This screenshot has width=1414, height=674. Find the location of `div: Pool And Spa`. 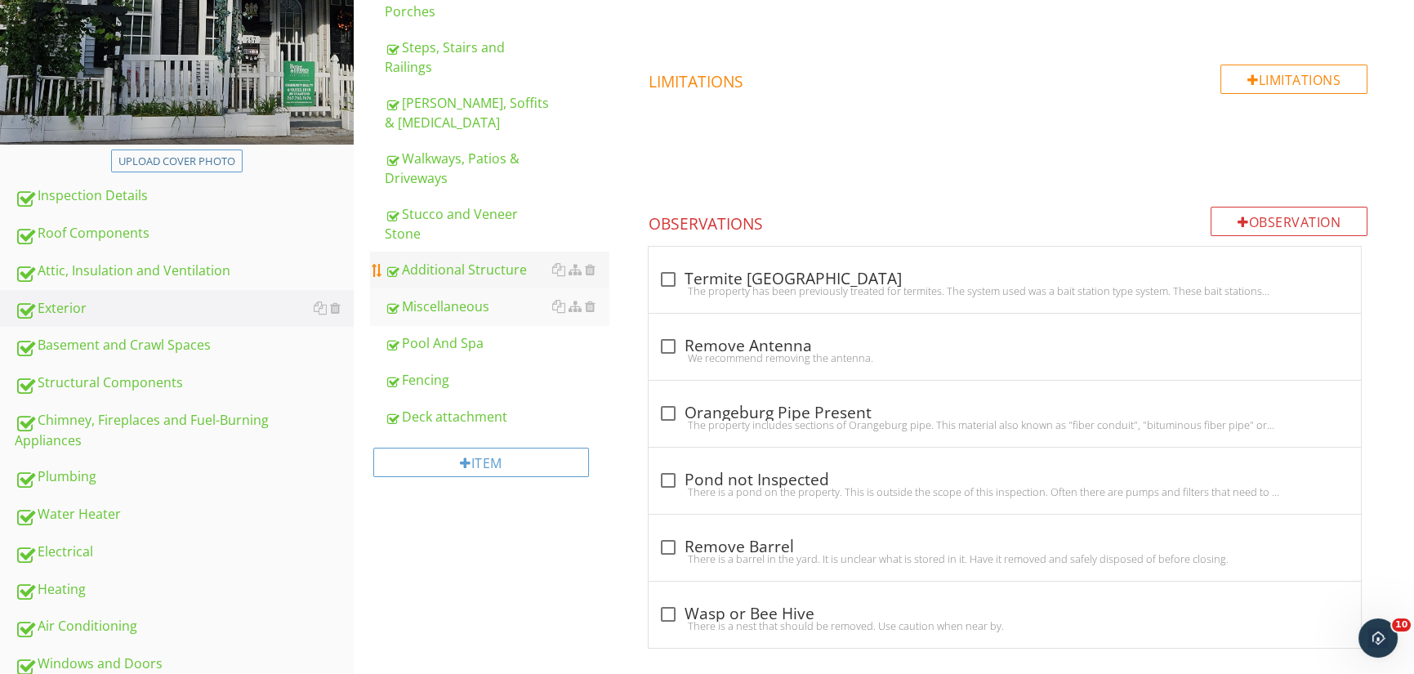

div: Pool And Spa is located at coordinates (496, 343).